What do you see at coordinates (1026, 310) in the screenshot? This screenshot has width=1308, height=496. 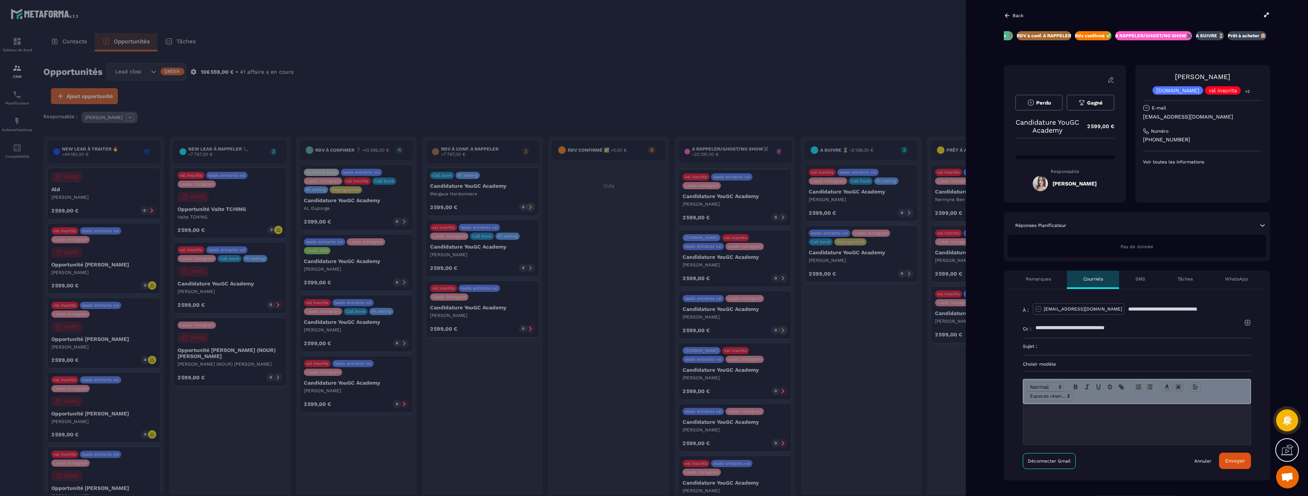 I see `p: À :` at bounding box center [1026, 310].